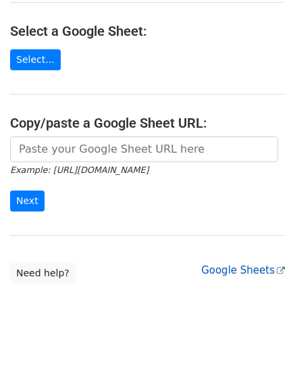 Image resolution: width=295 pixels, height=375 pixels. I want to click on input: Next, so click(27, 201).